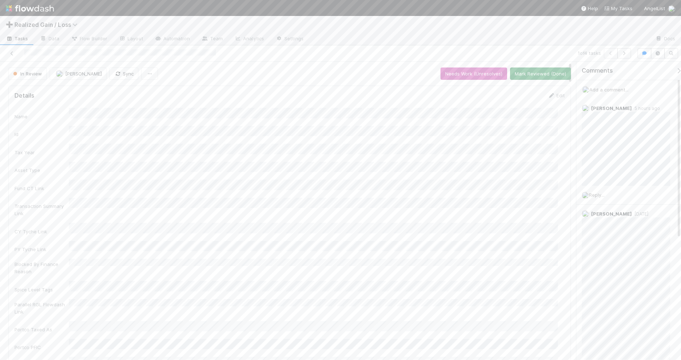 This screenshot has width=681, height=360. What do you see at coordinates (89, 39) in the screenshot?
I see `a: Flow Builder` at bounding box center [89, 39].